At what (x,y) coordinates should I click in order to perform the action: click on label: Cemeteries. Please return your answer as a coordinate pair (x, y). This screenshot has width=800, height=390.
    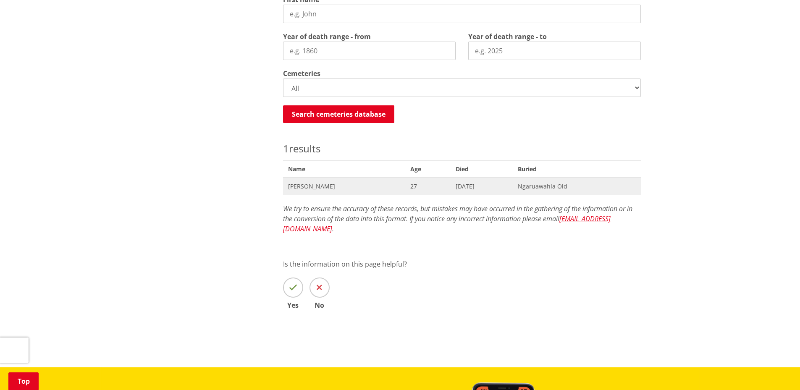
    Looking at the image, I should click on (302, 74).